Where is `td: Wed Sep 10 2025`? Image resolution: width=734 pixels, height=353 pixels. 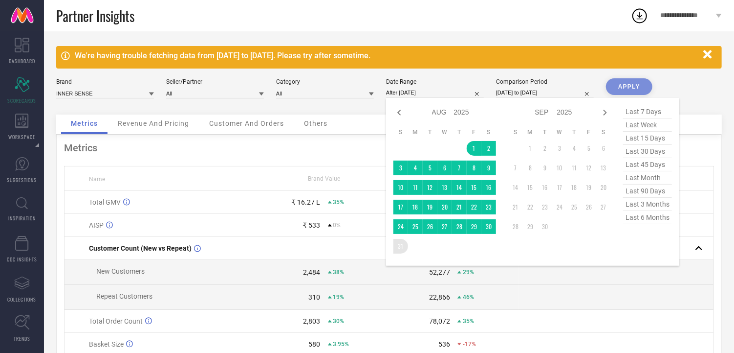
td: Wed Sep 10 2025 is located at coordinates (560, 168).